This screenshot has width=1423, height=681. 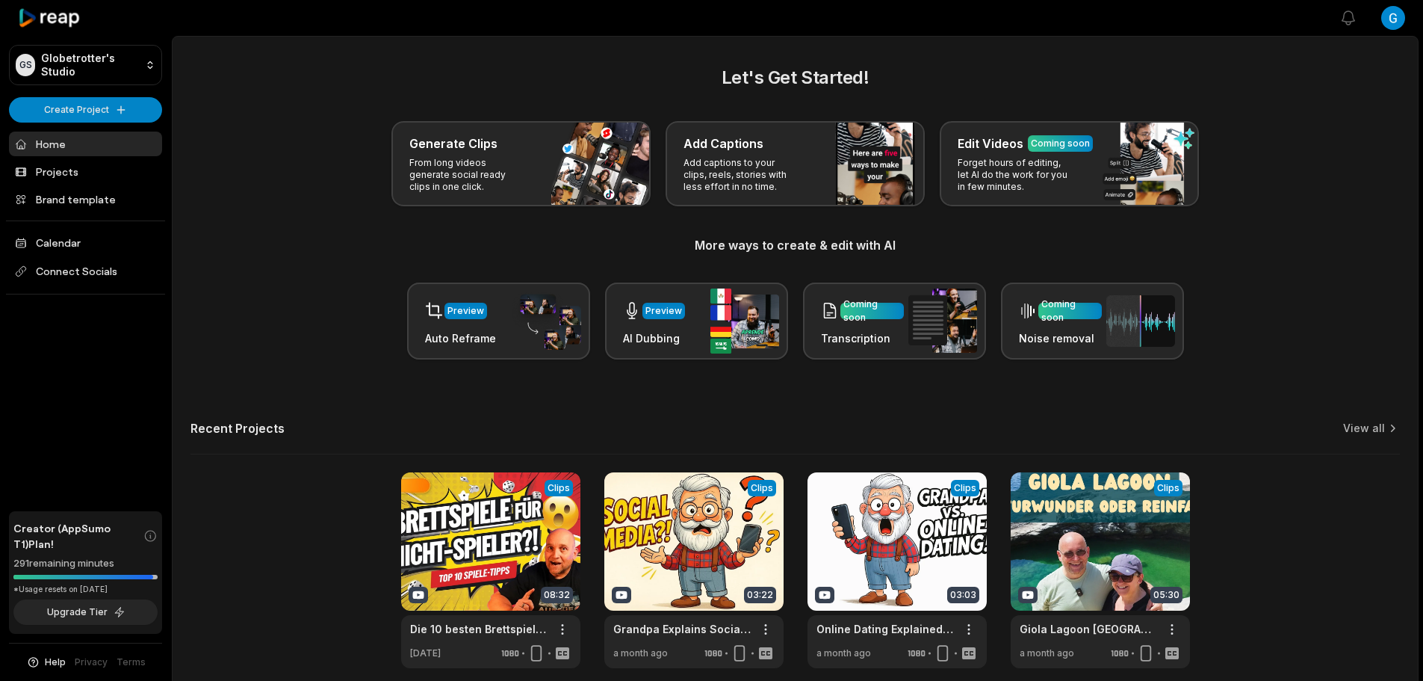 What do you see at coordinates (547, 321) in the screenshot?
I see `img: auto_reframe.png` at bounding box center [547, 321].